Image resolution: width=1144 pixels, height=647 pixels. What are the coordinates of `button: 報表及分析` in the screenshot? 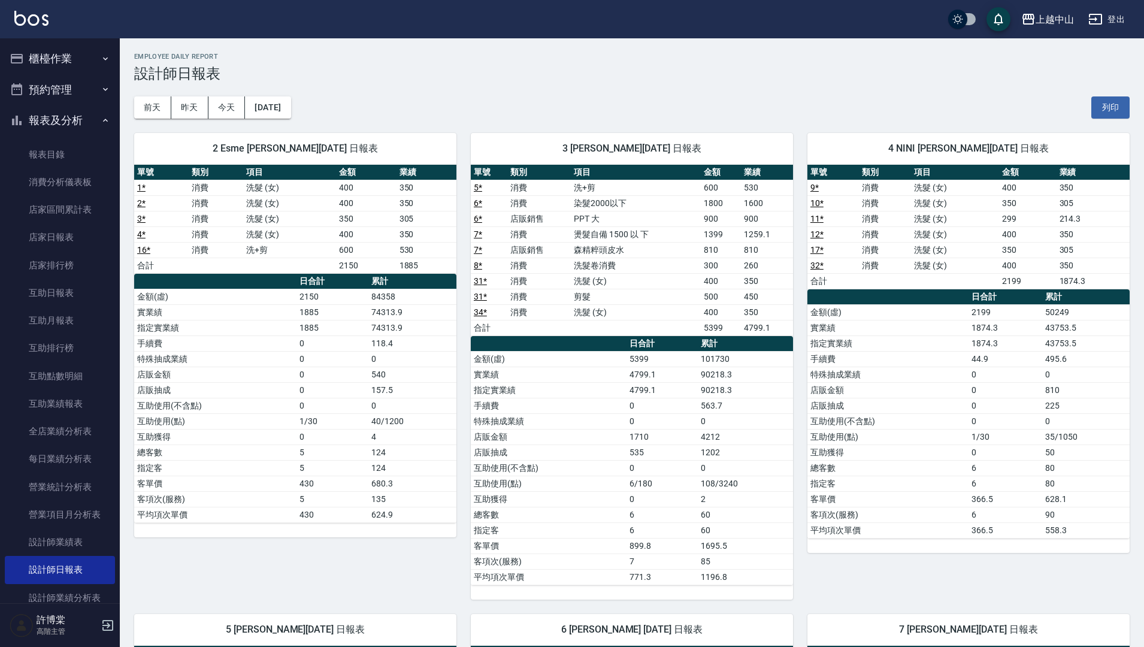 It's located at (60, 120).